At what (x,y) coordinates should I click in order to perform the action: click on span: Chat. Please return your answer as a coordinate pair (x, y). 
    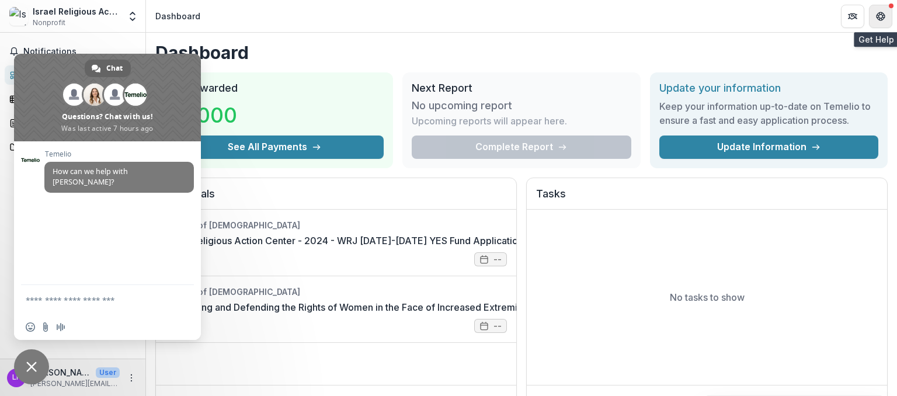
    Looking at the image, I should click on (115, 68).